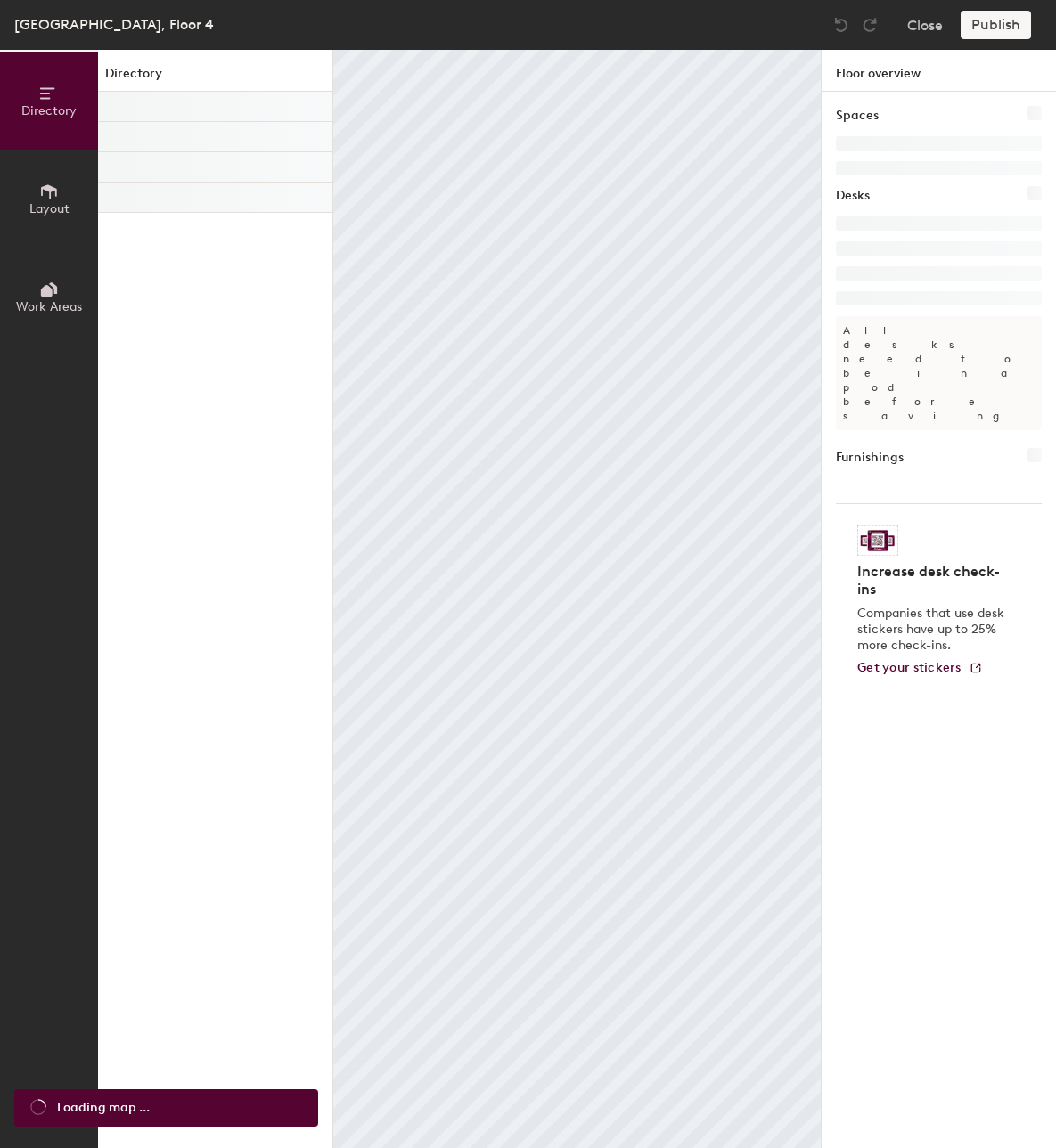 The width and height of the screenshot is (1056, 1148). Describe the element at coordinates (878, 541) in the screenshot. I see `img: Sticker logo` at that location.